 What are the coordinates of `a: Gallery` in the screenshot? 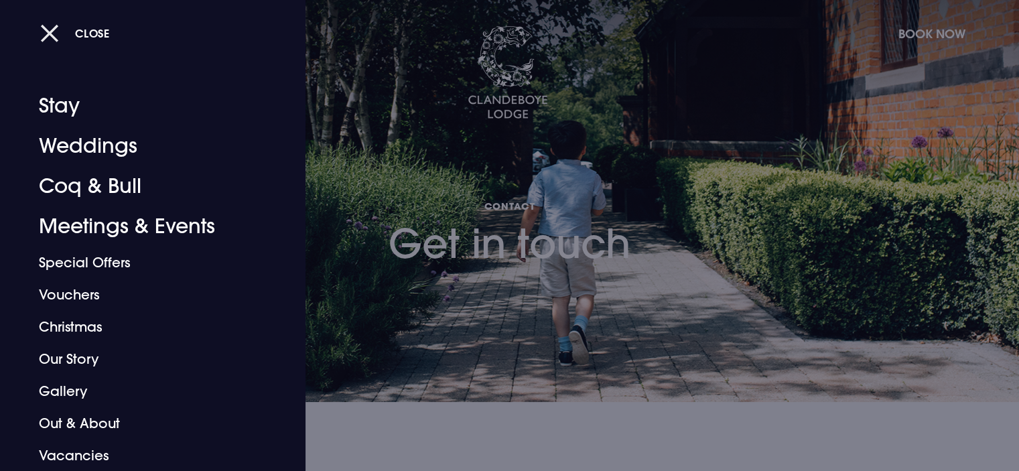 It's located at (145, 391).